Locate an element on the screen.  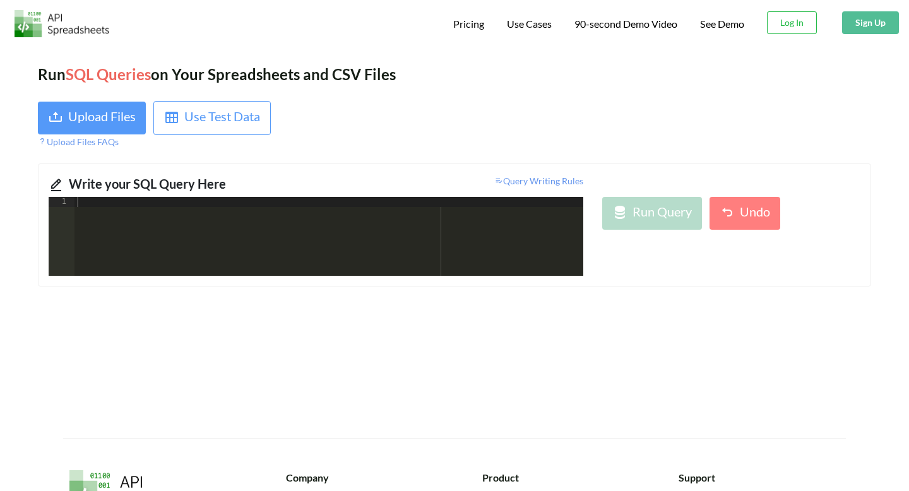
span: Upload Files FAQs is located at coordinates (78, 141).